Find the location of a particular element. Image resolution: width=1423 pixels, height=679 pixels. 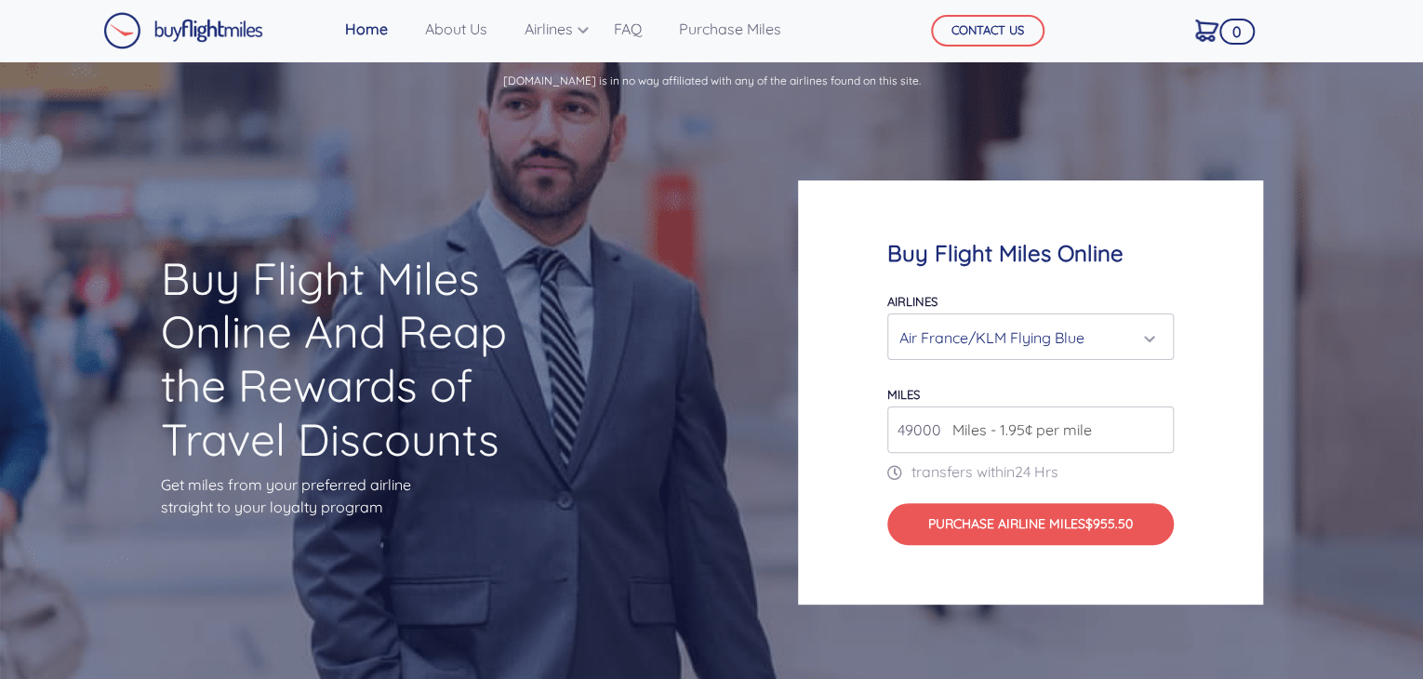

span: 24 Hrs is located at coordinates (1036, 472).